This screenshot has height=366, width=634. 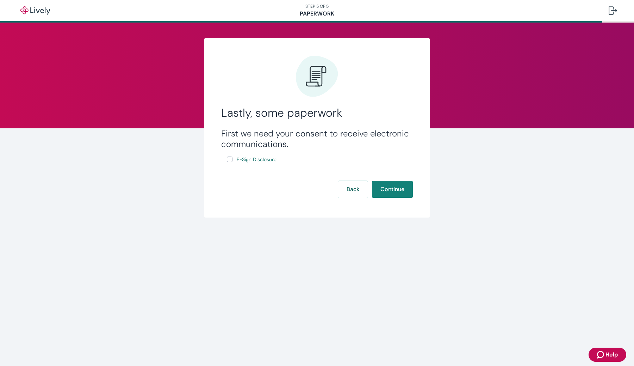 I want to click on button: Log out, so click(x=613, y=11).